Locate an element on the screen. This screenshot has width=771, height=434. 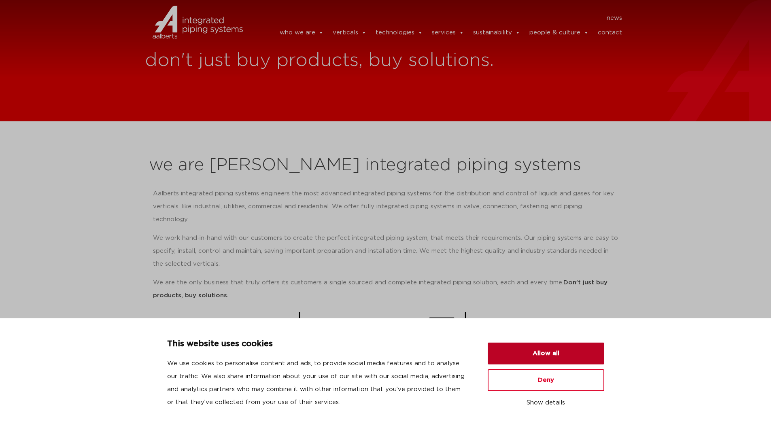
a: sustainability is located at coordinates (496, 33).